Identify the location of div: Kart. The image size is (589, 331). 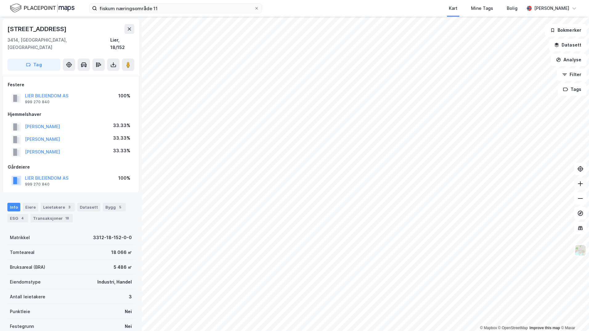
(453, 8).